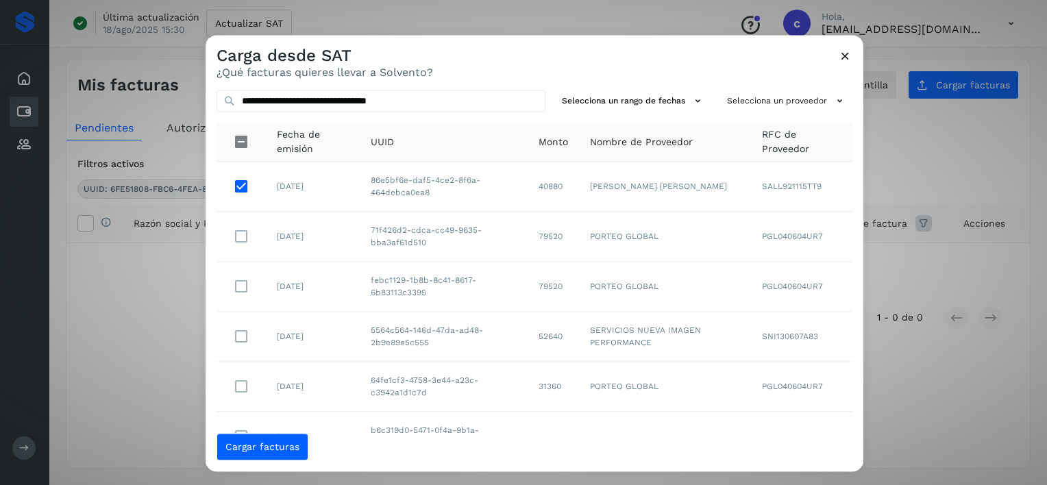 The width and height of the screenshot is (1047, 485). What do you see at coordinates (802, 186) in the screenshot?
I see `td: SALL921115TT9` at bounding box center [802, 186].